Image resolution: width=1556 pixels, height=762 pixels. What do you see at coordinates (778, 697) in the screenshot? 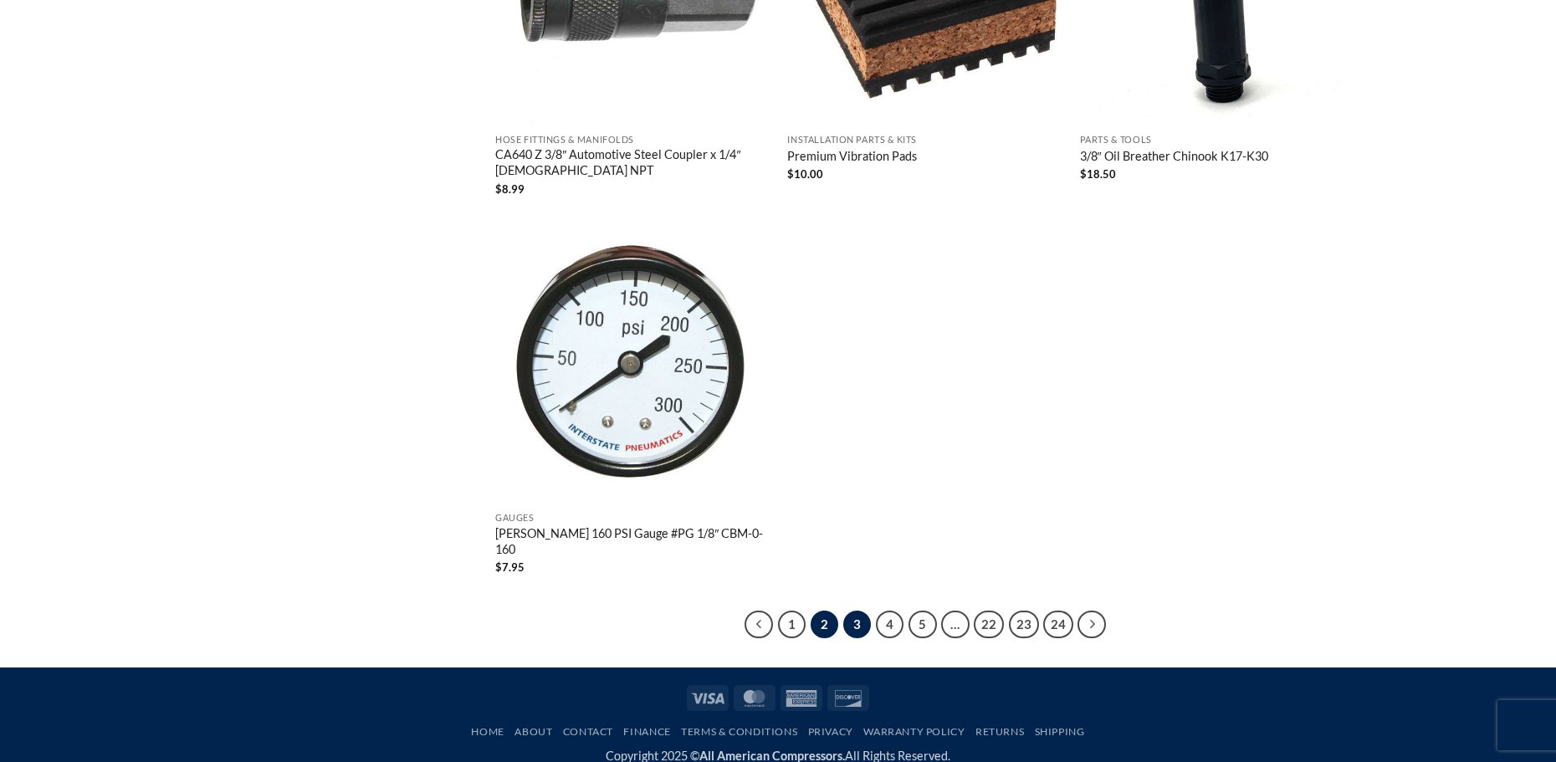
I see `div: Payment icons` at bounding box center [778, 697].